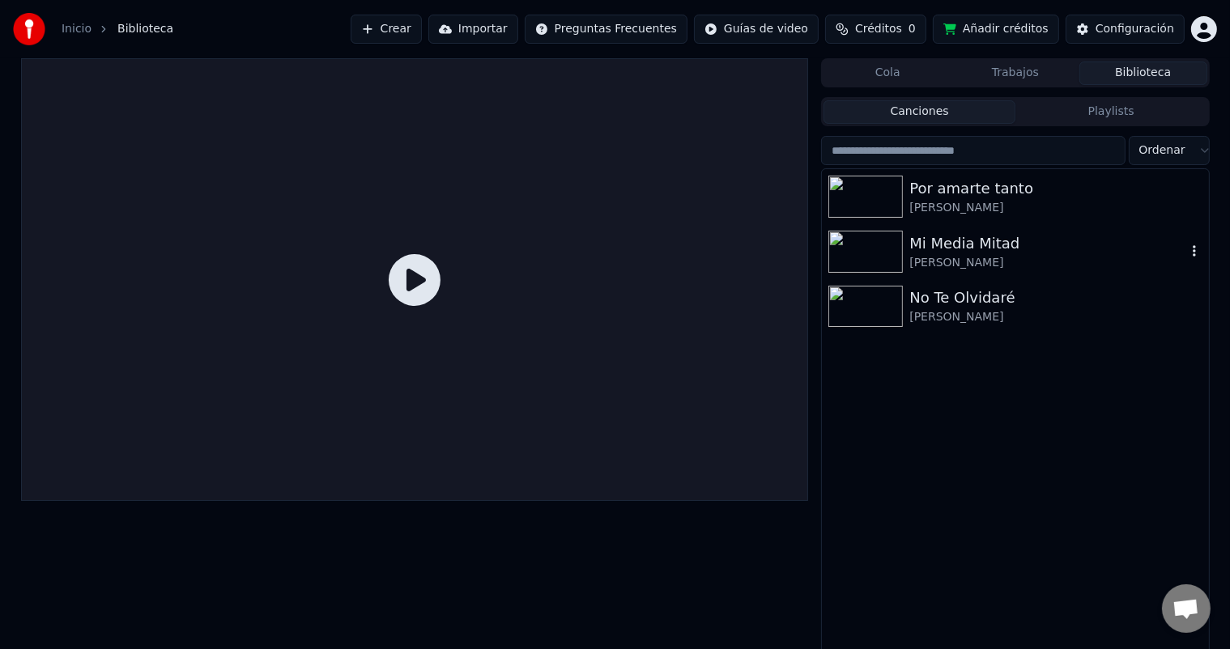 The height and width of the screenshot is (649, 1230). I want to click on div: No Te Olvidaré, so click(1055, 298).